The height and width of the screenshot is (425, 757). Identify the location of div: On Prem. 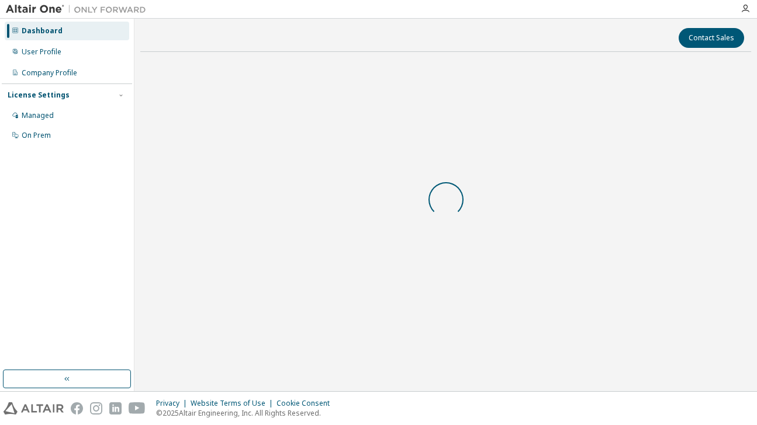
(36, 136).